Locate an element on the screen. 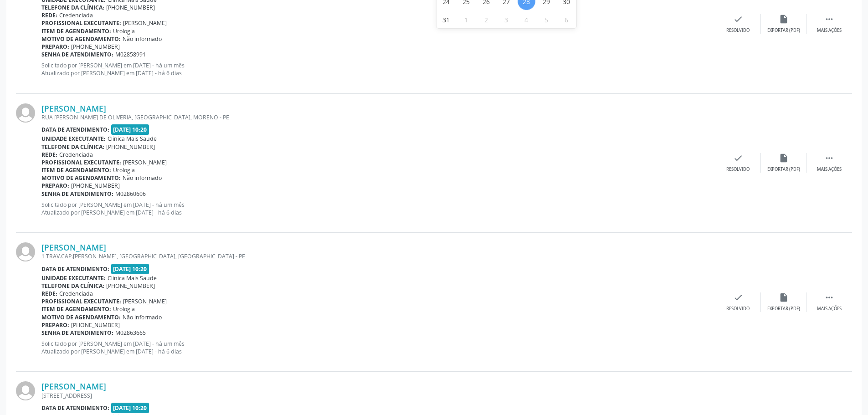 The width and height of the screenshot is (868, 415). span: M02863665 is located at coordinates (130, 333).